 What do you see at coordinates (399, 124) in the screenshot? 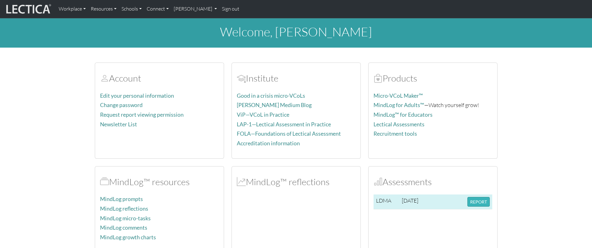
I see `a: Lectical Assessments` at bounding box center [399, 124].